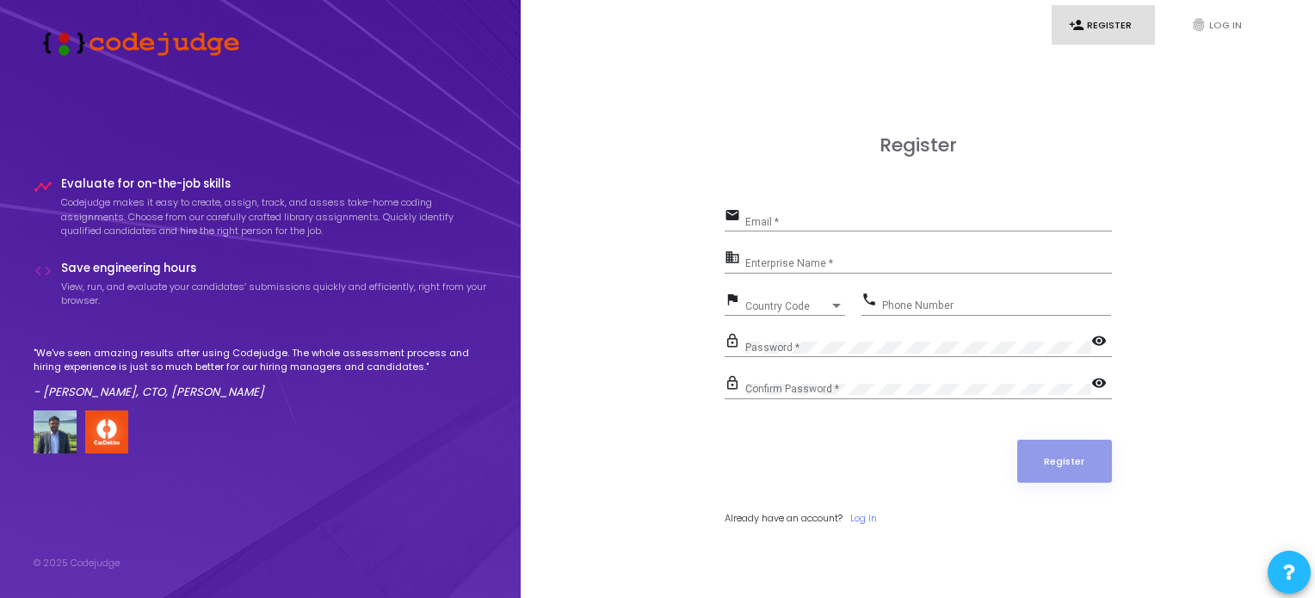  I want to click on span: Already have an account?, so click(783, 518).